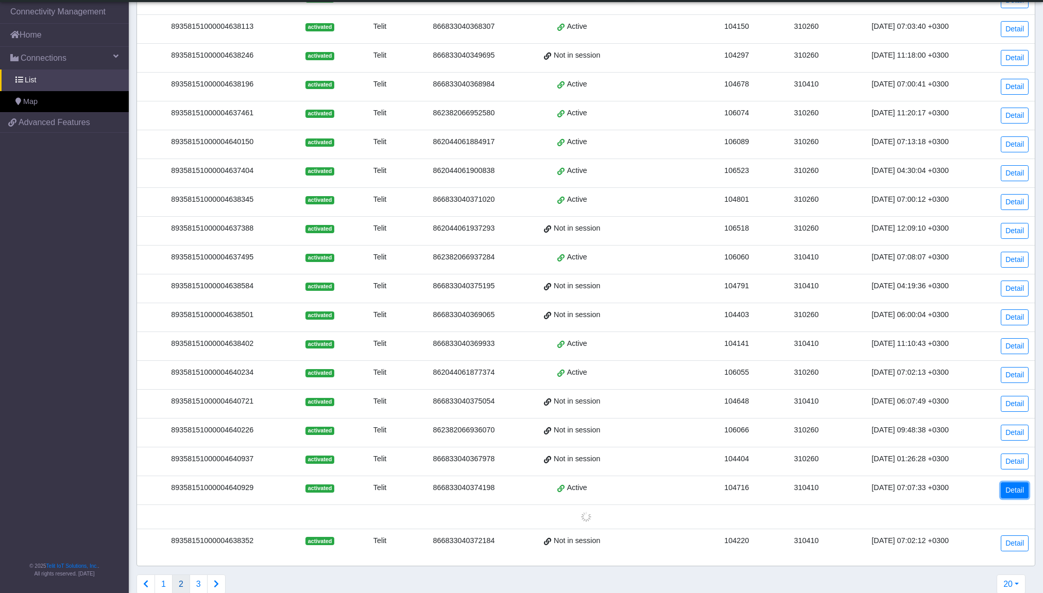  What do you see at coordinates (212, 459) in the screenshot?
I see `div: 89358151000004640937` at bounding box center [212, 459].